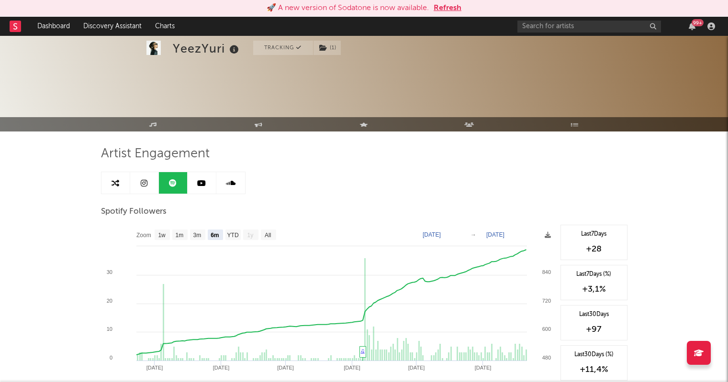  I want to click on text: 30, so click(109, 272).